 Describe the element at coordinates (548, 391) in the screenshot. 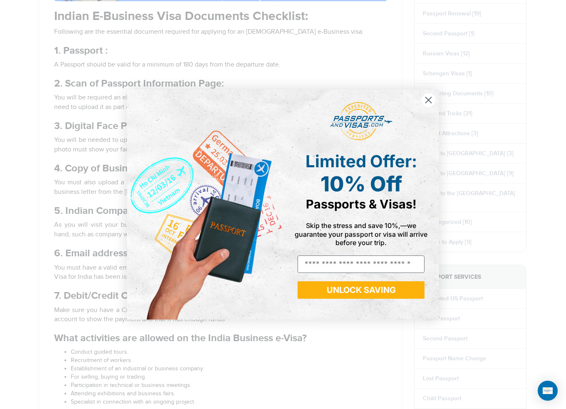

I see `div: Open Intercom Messenger` at that location.